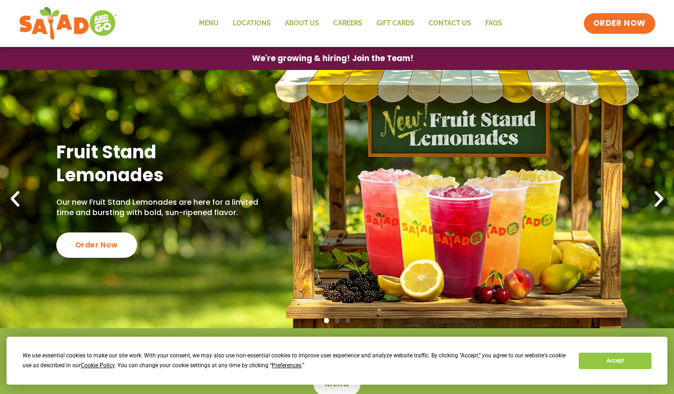 The image size is (674, 394). Describe the element at coordinates (395, 23) in the screenshot. I see `a: GIFT CARDS` at that location.